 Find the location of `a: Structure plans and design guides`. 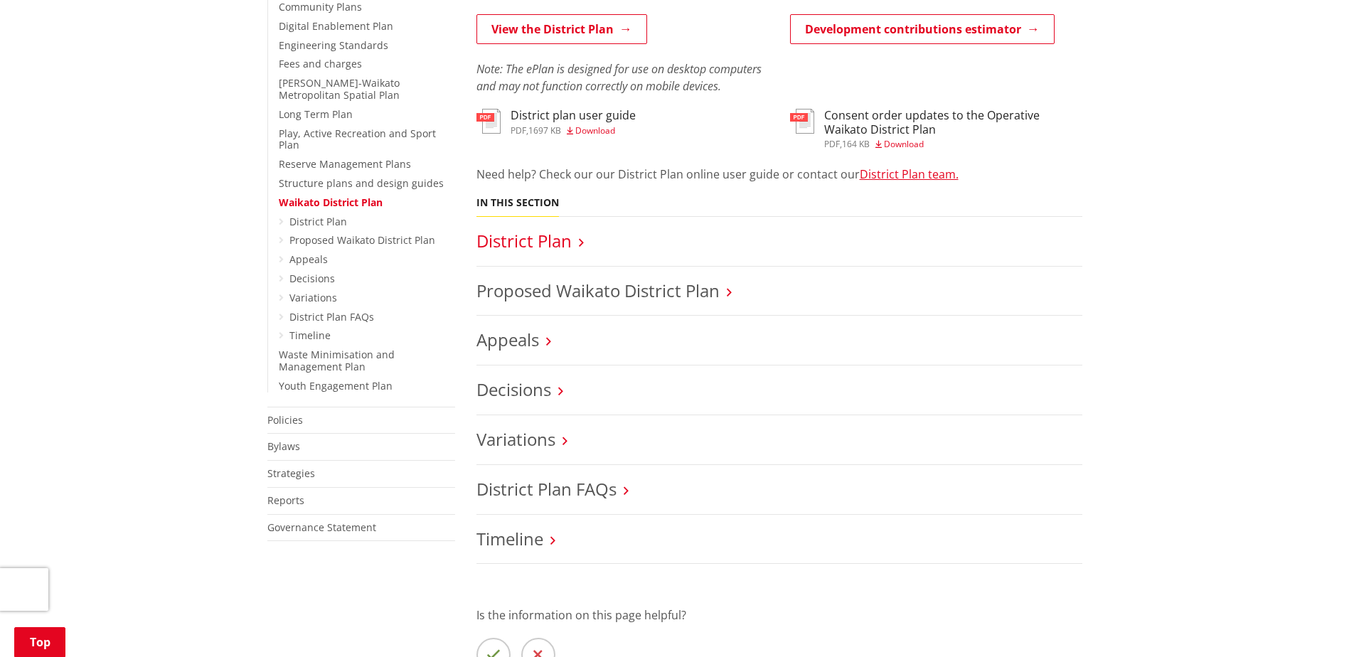

a: Structure plans and design guides is located at coordinates (361, 183).